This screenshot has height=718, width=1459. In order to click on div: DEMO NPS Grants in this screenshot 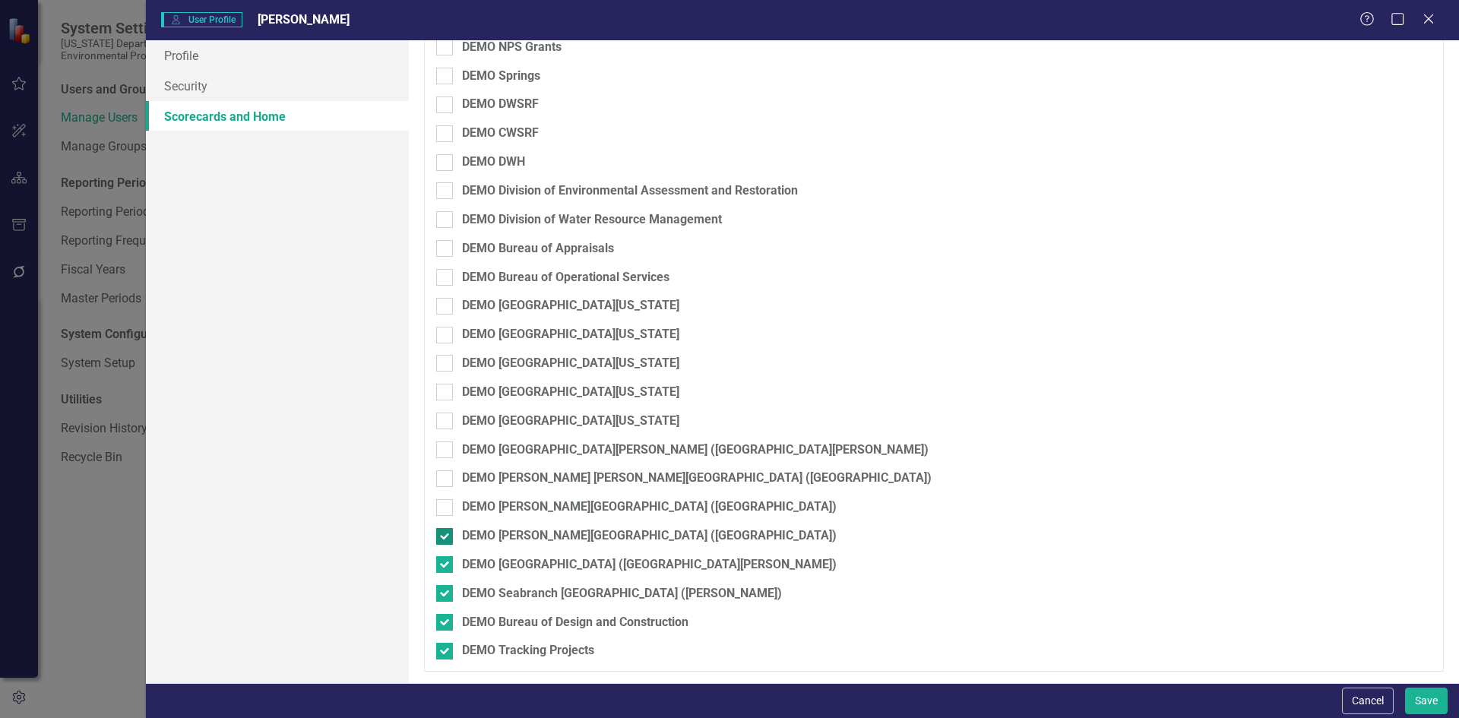, I will do `click(511, 47)`.